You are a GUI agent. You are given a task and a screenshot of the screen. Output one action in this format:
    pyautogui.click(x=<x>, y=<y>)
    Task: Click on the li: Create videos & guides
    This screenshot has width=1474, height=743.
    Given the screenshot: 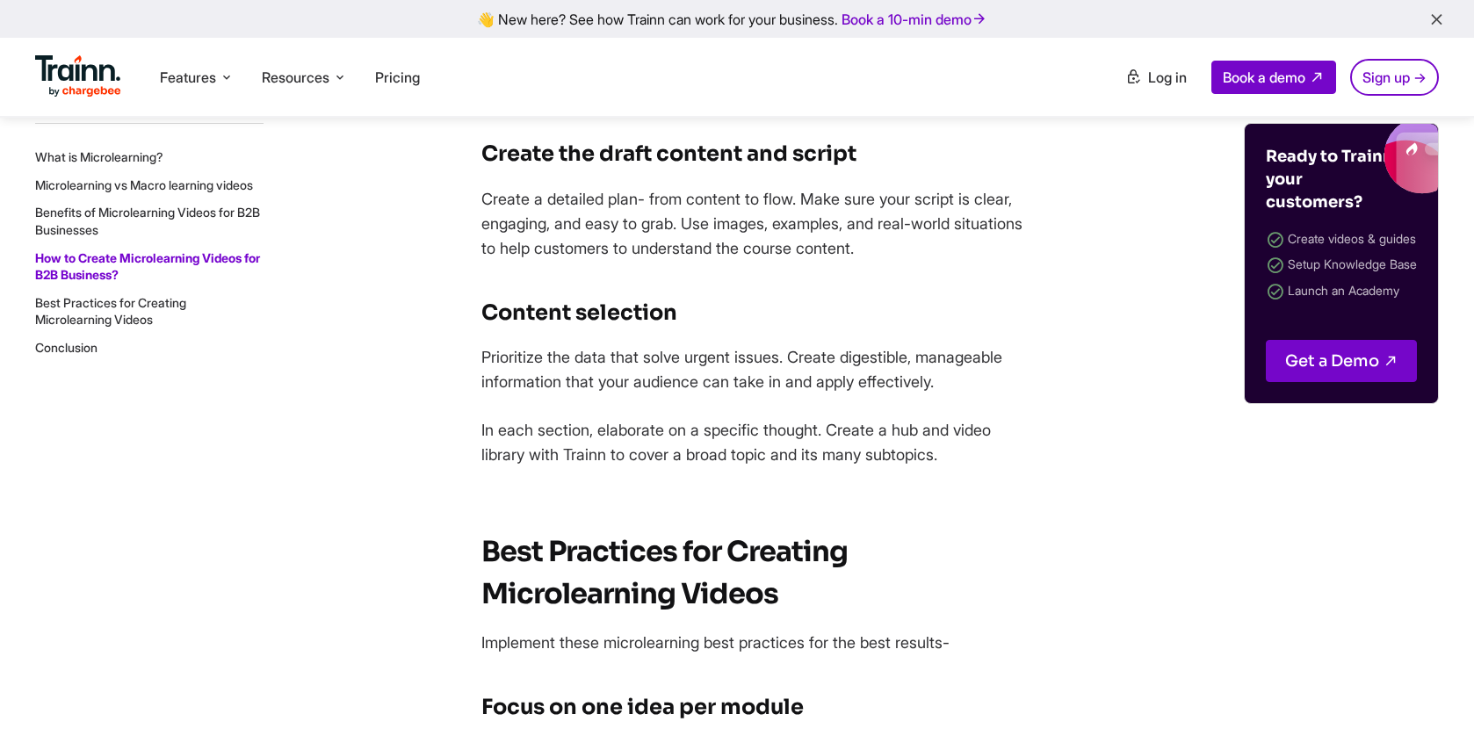 What is the action you would take?
    pyautogui.click(x=1341, y=240)
    